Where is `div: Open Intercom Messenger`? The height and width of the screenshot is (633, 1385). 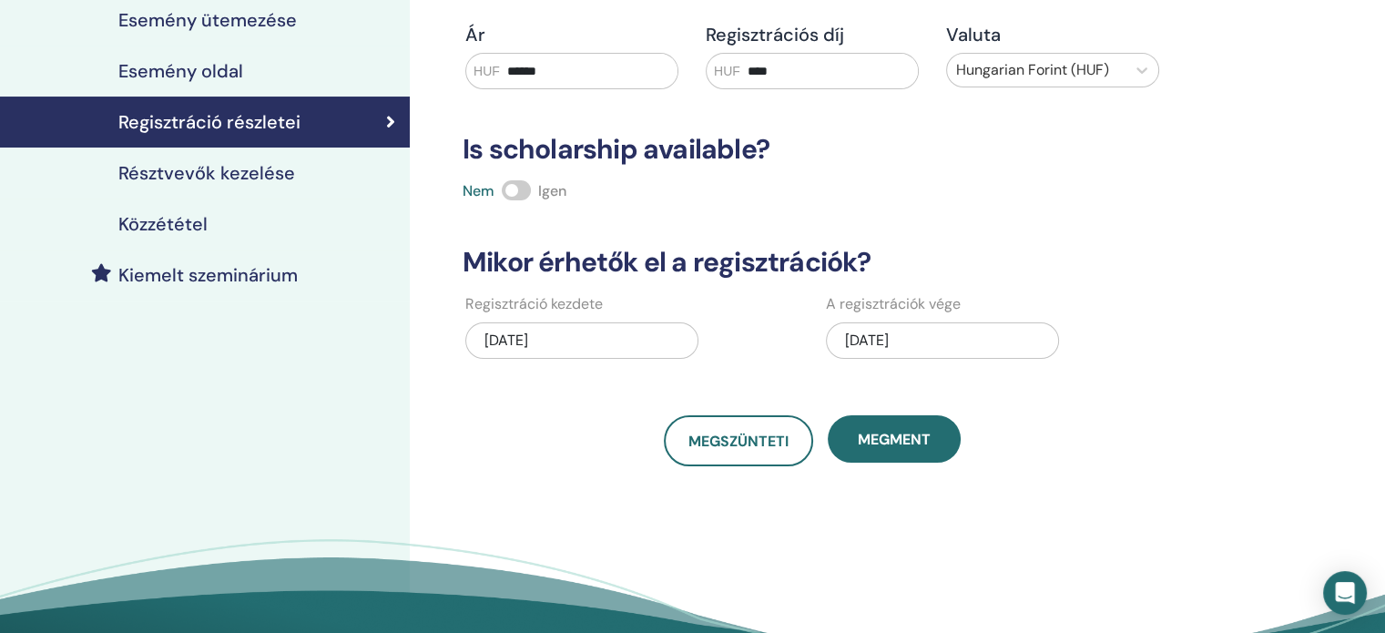
div: Open Intercom Messenger is located at coordinates (1345, 593).